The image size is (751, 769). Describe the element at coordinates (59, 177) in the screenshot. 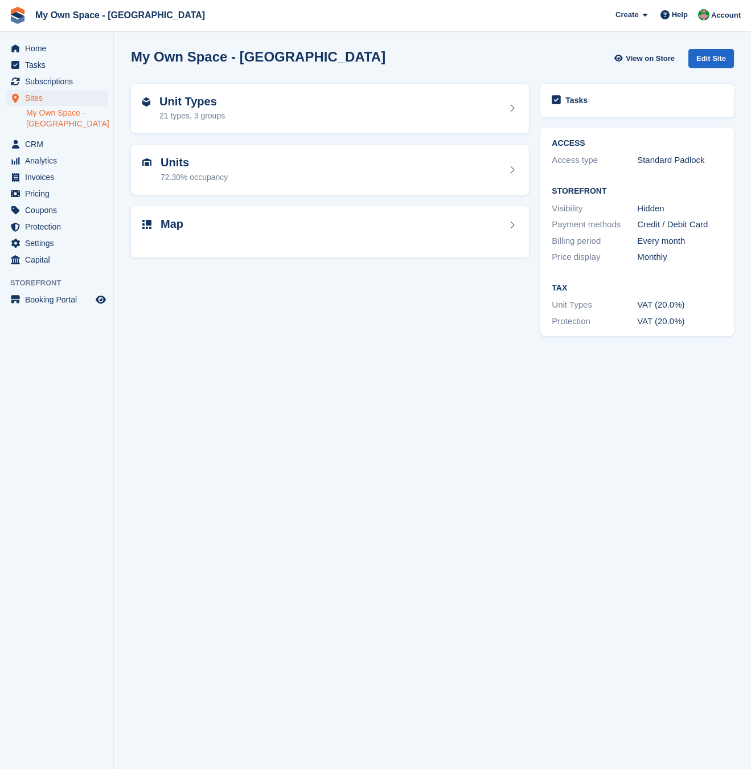

I see `span: Invoices` at that location.